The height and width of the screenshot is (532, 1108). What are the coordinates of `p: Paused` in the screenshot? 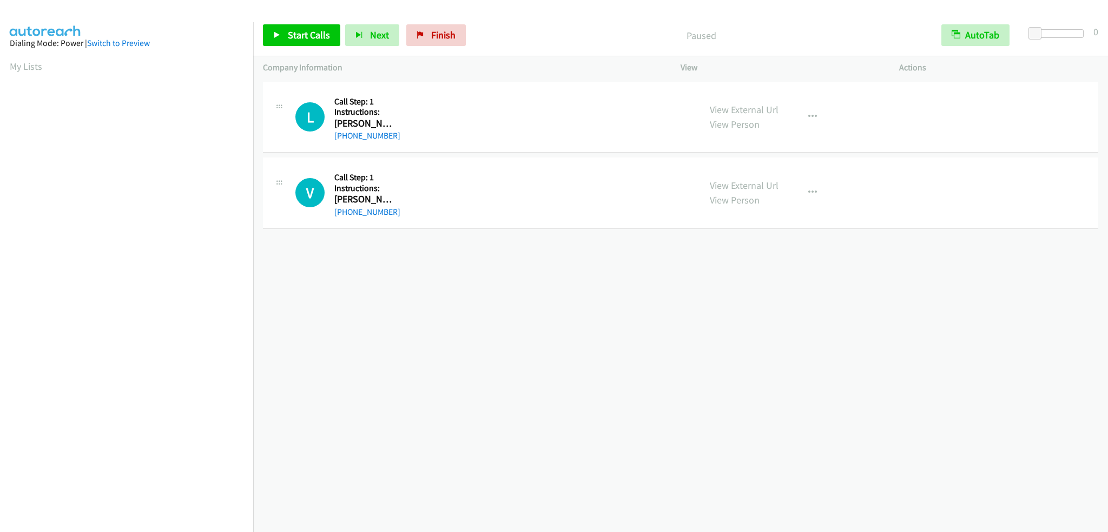 It's located at (701, 35).